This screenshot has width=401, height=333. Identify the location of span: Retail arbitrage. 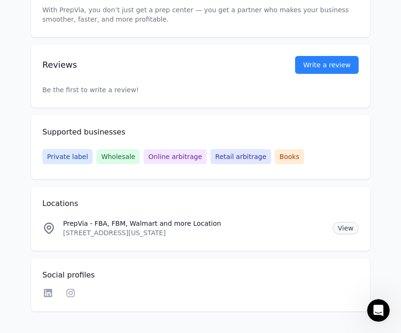
(240, 157).